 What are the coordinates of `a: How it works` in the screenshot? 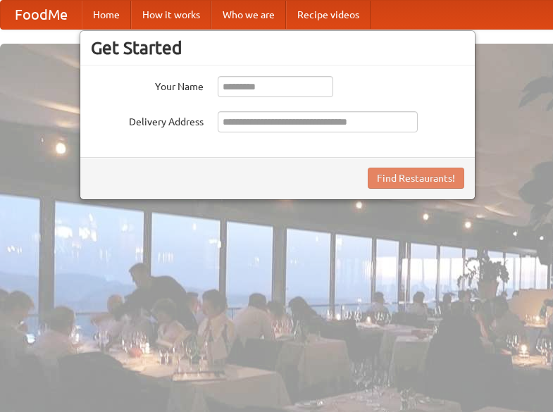 It's located at (171, 15).